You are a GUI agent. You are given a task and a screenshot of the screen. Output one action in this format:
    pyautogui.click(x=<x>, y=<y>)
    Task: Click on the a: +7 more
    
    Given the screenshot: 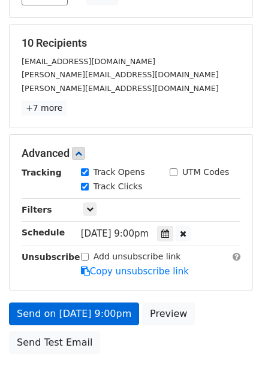 What is the action you would take?
    pyautogui.click(x=44, y=108)
    